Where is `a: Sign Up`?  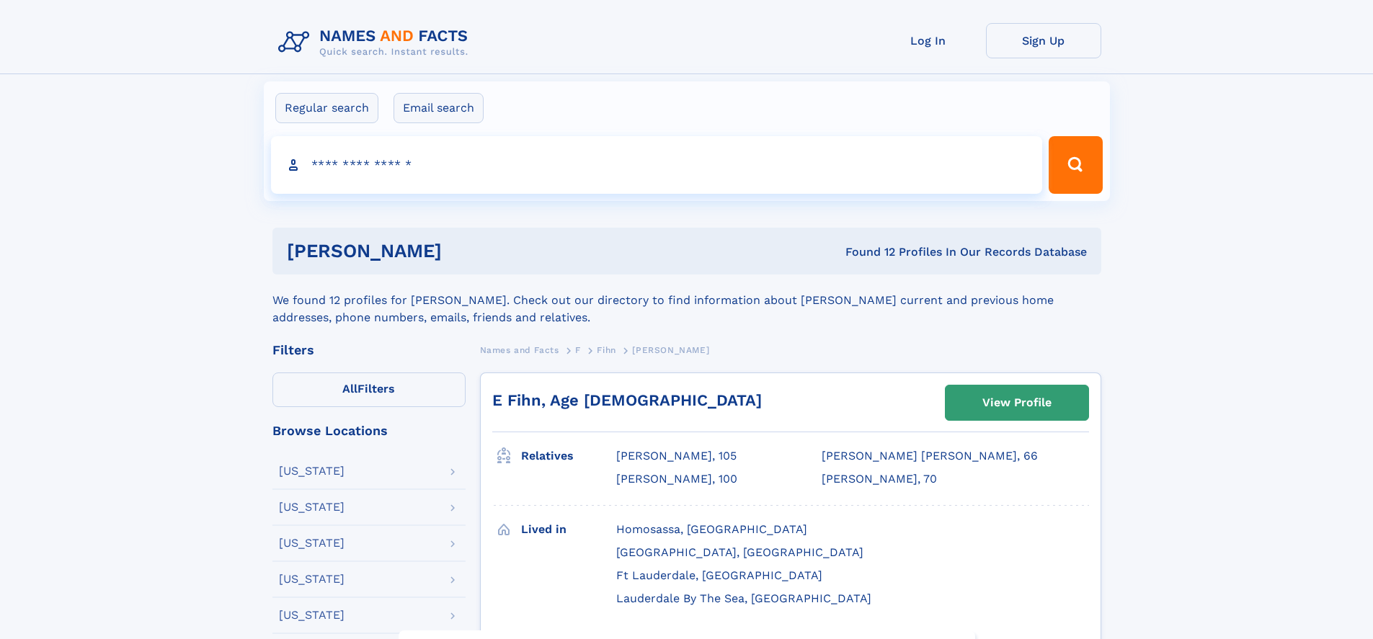 a: Sign Up is located at coordinates (1044, 40).